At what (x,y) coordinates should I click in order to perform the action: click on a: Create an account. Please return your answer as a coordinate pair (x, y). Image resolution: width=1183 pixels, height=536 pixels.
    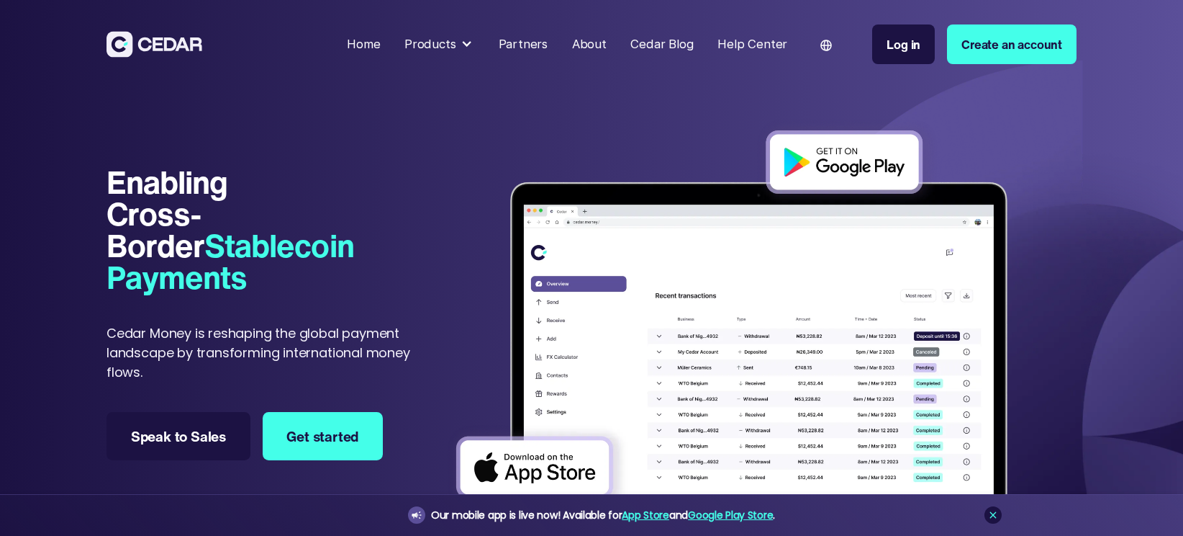
    Looking at the image, I should click on (1012, 44).